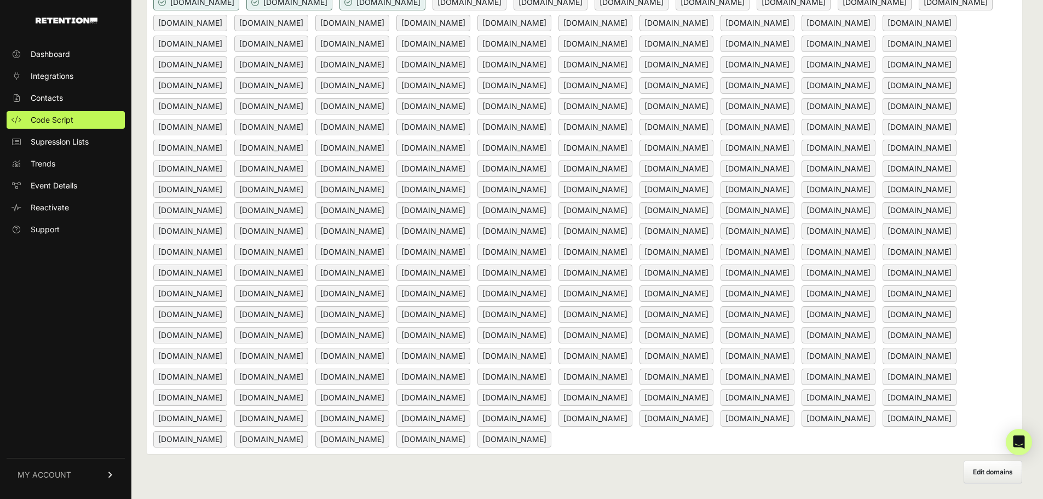  Describe the element at coordinates (50, 208) in the screenshot. I see `span: Reactivate` at that location.